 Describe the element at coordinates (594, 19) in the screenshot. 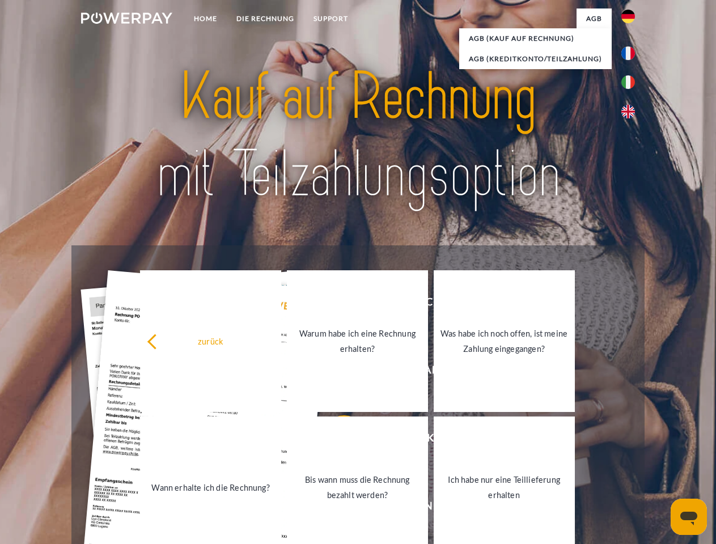

I see `a: agb` at that location.